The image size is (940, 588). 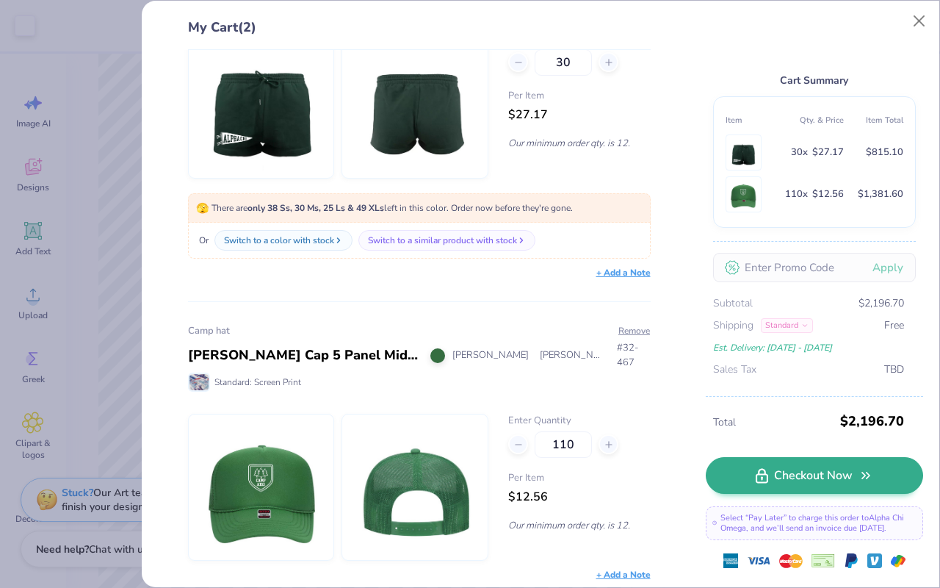 What do you see at coordinates (851, 561) in the screenshot?
I see `img: Paypal` at bounding box center [851, 561].